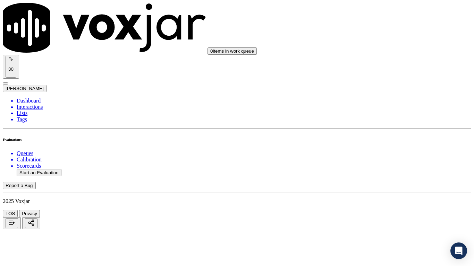  What do you see at coordinates (244, 160) in the screenshot?
I see `a: Calibration` at bounding box center [244, 160].